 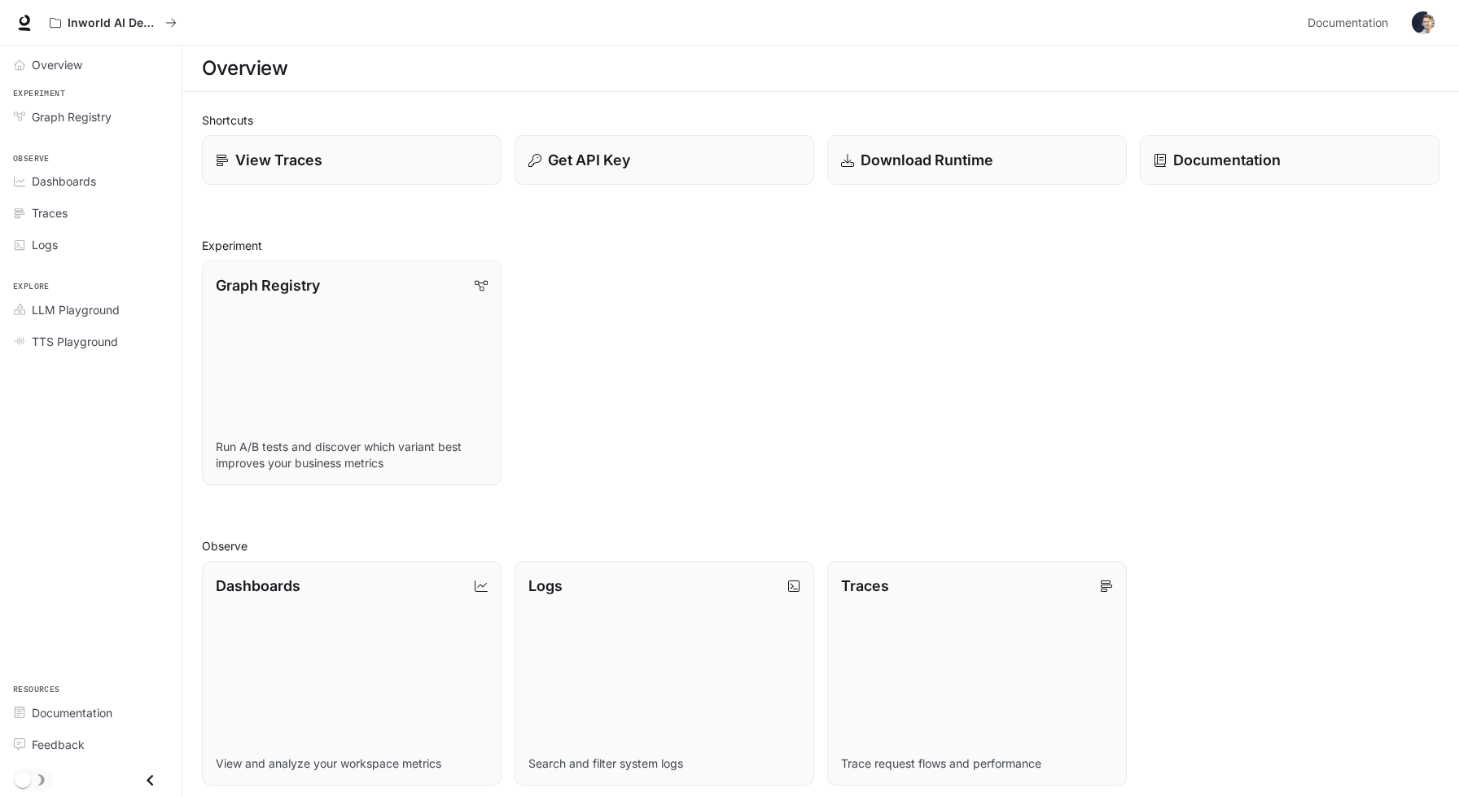 What do you see at coordinates (90, 116) in the screenshot?
I see `a: Graph Registry` at bounding box center [90, 116].